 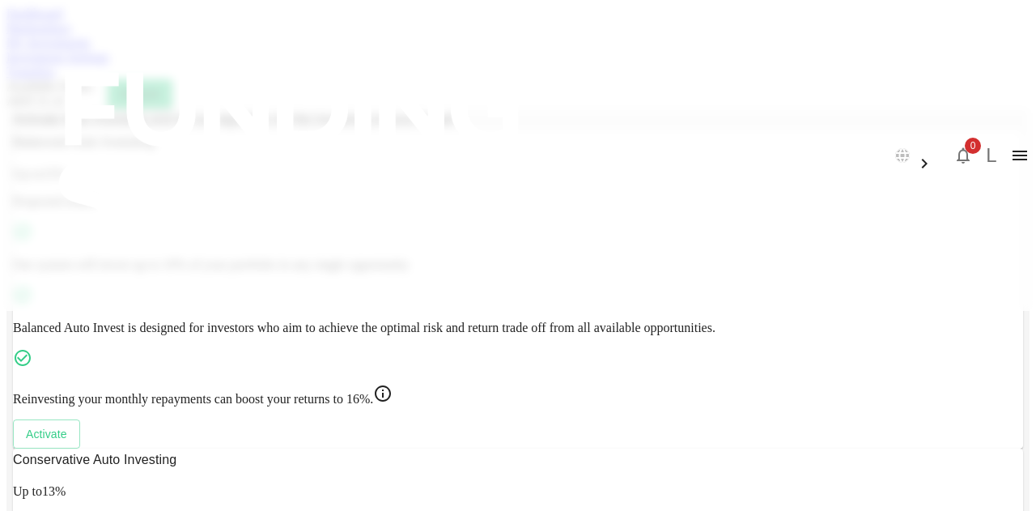 I want to click on p: 13 %, so click(x=518, y=491).